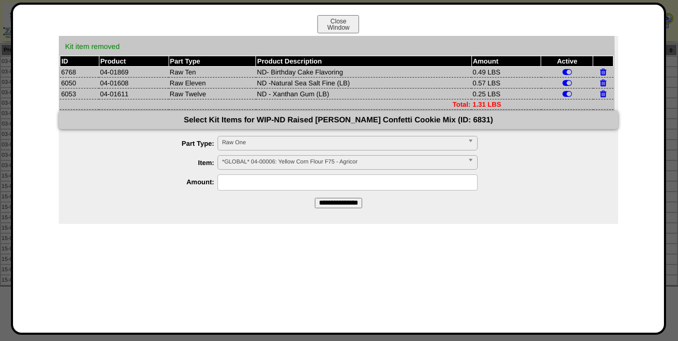 The image size is (678, 341). I want to click on td: 6768, so click(79, 72).